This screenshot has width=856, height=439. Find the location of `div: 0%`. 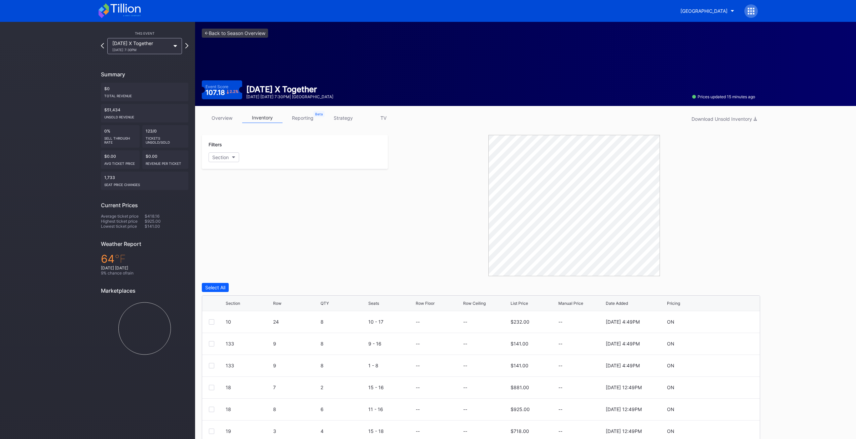

div: 0% is located at coordinates (120, 136).